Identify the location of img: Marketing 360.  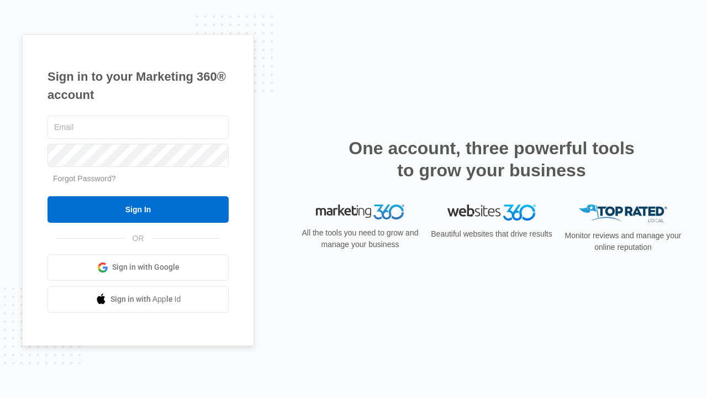
(360, 212).